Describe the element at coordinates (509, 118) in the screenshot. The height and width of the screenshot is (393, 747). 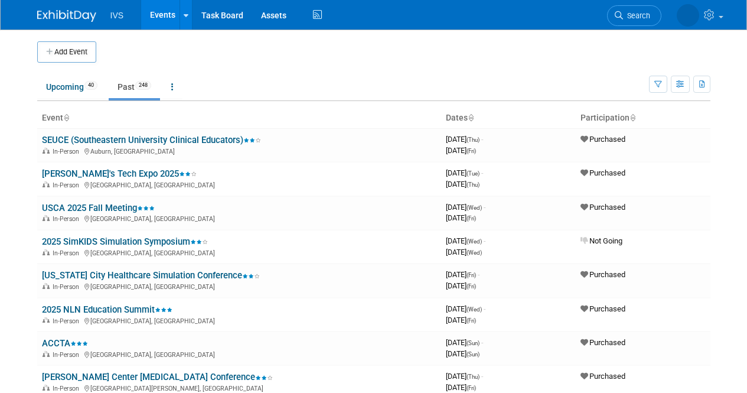
I see `th: Dates` at that location.